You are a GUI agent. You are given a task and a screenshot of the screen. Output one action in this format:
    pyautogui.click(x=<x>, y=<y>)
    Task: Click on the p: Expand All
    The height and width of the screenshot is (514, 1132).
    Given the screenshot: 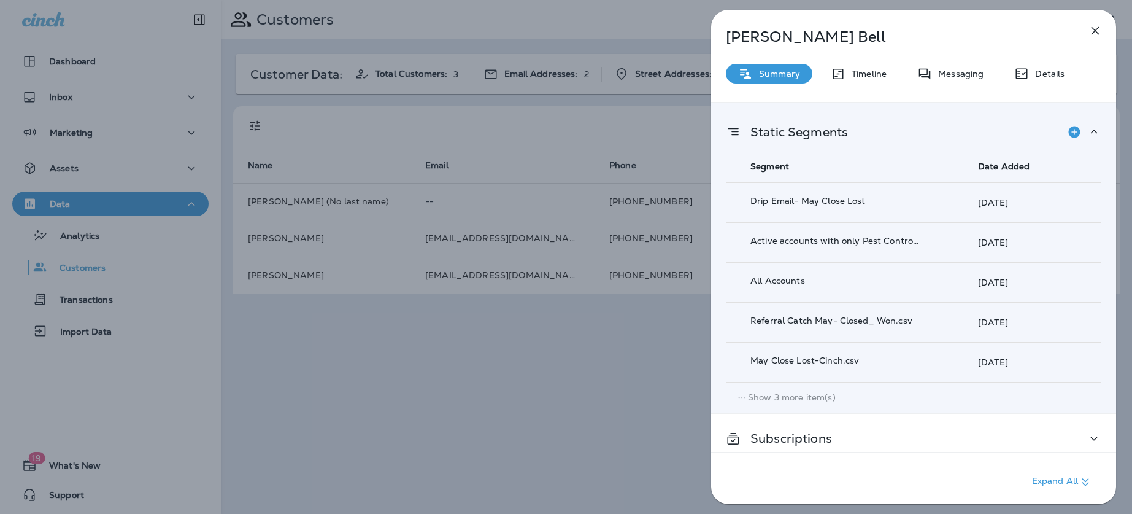 What is the action you would take?
    pyautogui.click(x=1062, y=482)
    